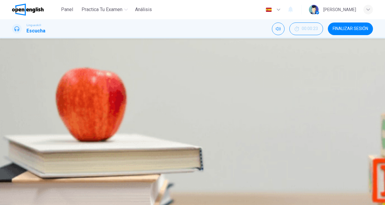 The height and width of the screenshot is (205, 385). I want to click on span: Linguaskill, so click(34, 25).